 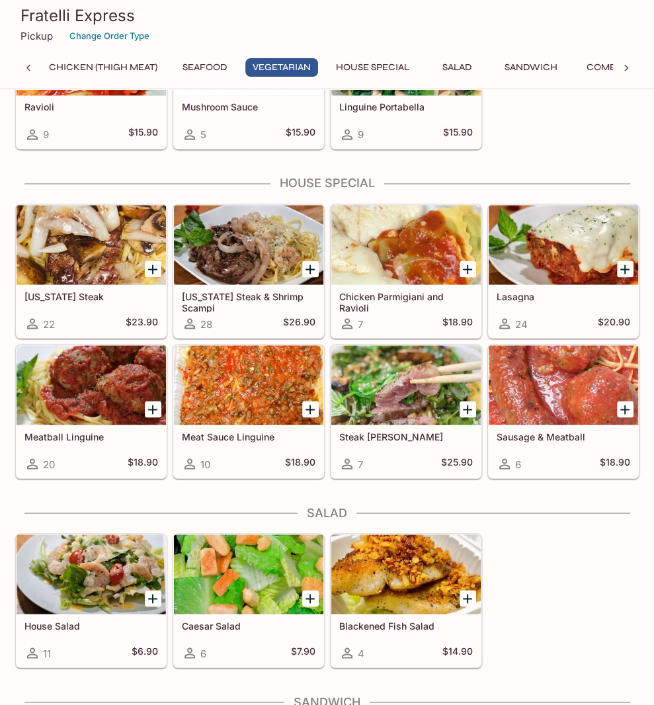 I want to click on span: 10, so click(x=205, y=464).